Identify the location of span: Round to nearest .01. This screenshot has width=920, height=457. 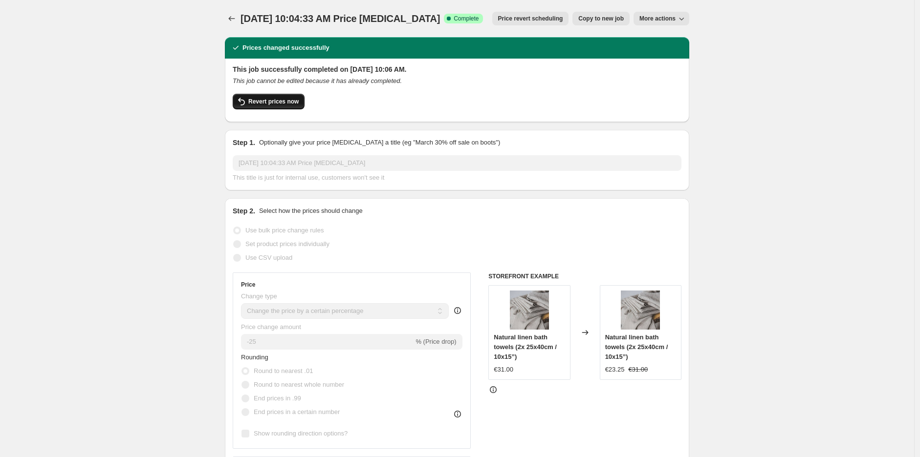
(283, 371).